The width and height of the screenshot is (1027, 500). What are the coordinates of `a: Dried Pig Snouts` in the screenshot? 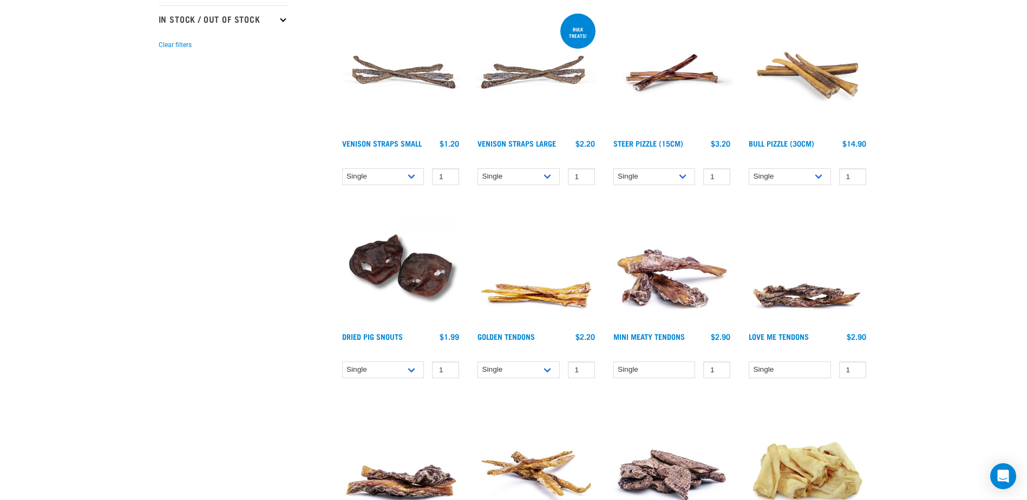 It's located at (372, 336).